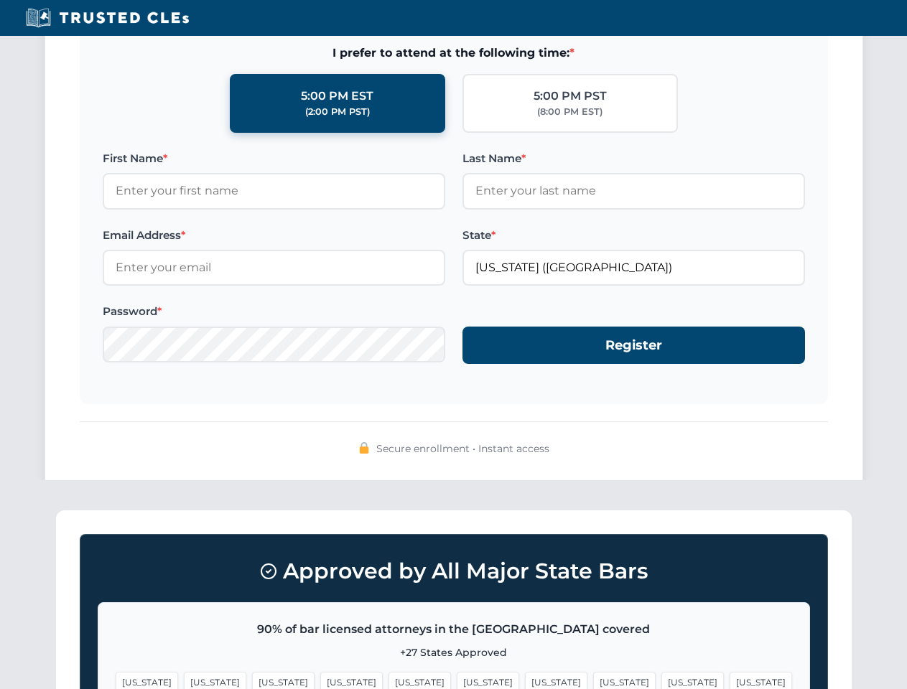  What do you see at coordinates (337, 96) in the screenshot?
I see `div: 5:00 PM EST` at bounding box center [337, 96].